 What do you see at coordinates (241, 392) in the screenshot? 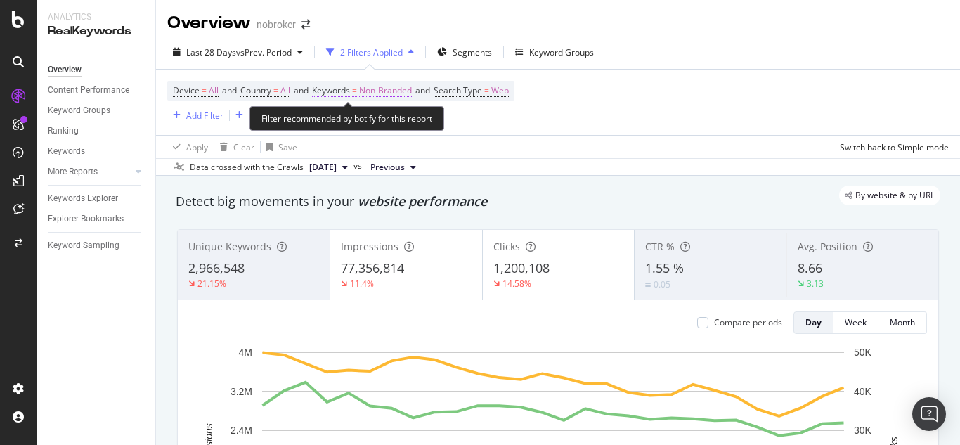
I see `text: 3.2M` at bounding box center [241, 392].